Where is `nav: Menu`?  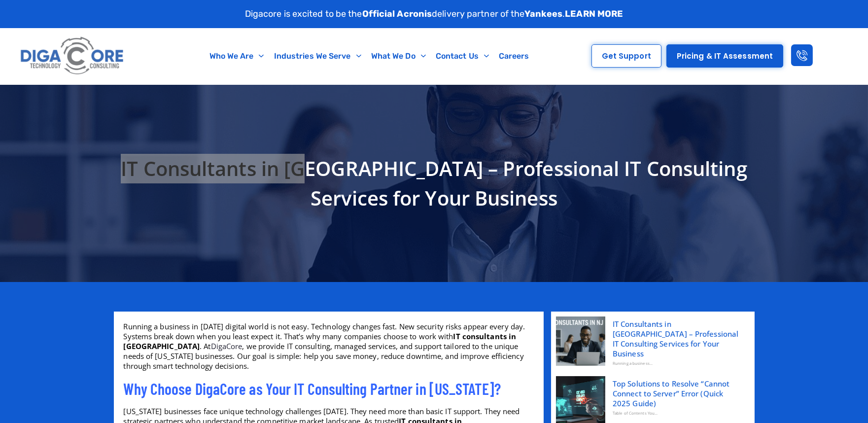
nav: Menu is located at coordinates (369, 56).